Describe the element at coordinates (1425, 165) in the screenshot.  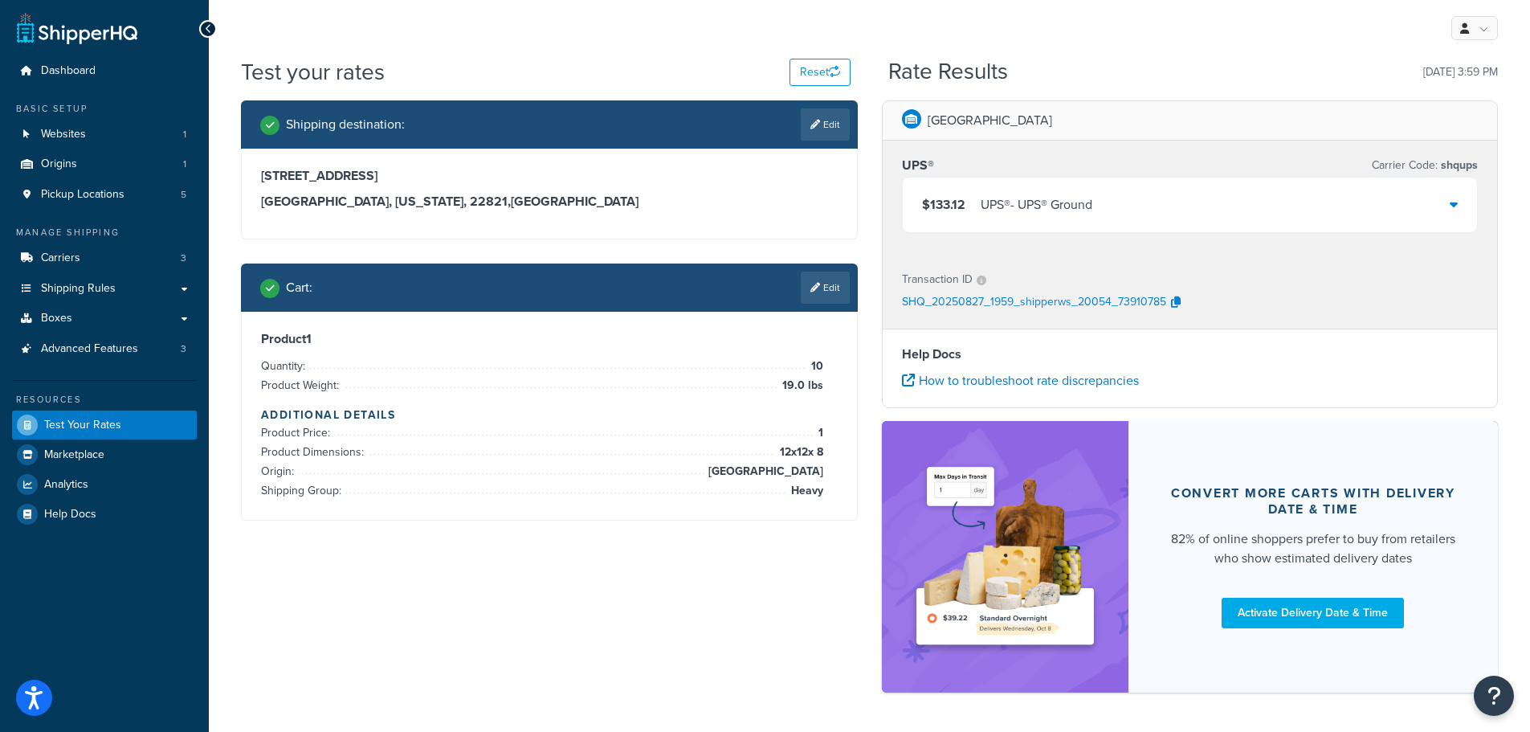
I see `p: Carrier Code:` at that location.